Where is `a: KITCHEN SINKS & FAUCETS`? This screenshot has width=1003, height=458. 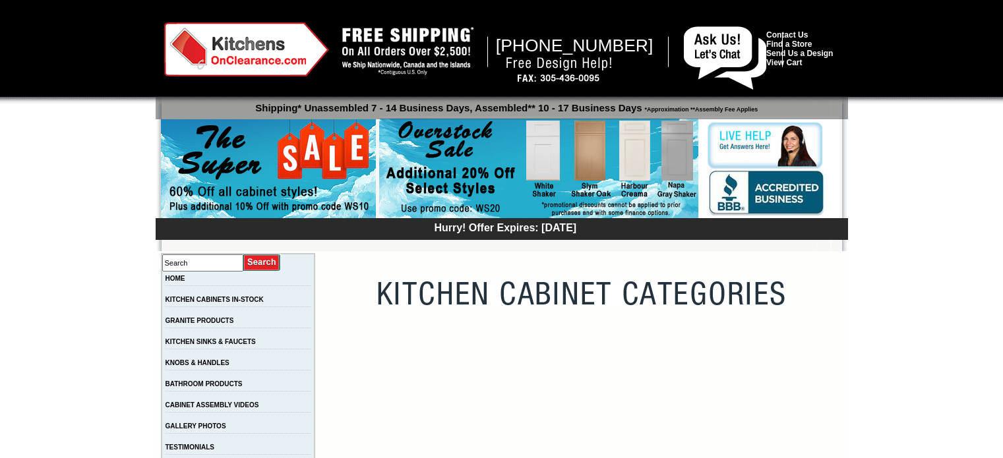 a: KITCHEN SINKS & FAUCETS is located at coordinates (210, 341).